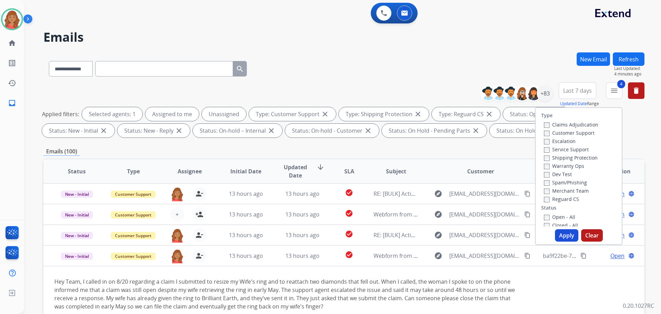 Image resolution: width=661 pixels, height=314 pixels. I want to click on input: Service Support, so click(547, 150).